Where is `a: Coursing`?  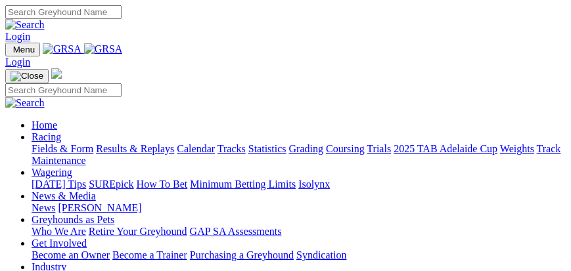 a: Coursing is located at coordinates (345, 149).